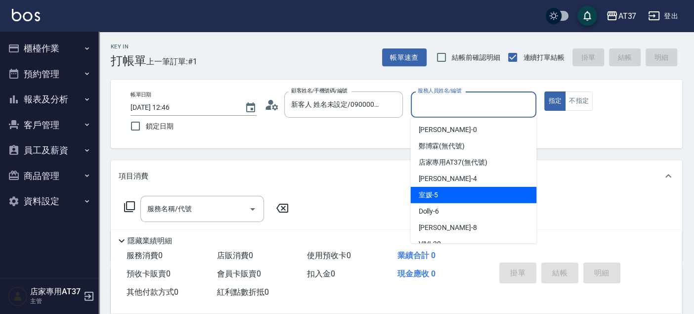 Image resolution: width=694 pixels, height=314 pixels. What do you see at coordinates (452, 162) in the screenshot?
I see `span: 店家專用AT37 (無代號)` at bounding box center [452, 162].